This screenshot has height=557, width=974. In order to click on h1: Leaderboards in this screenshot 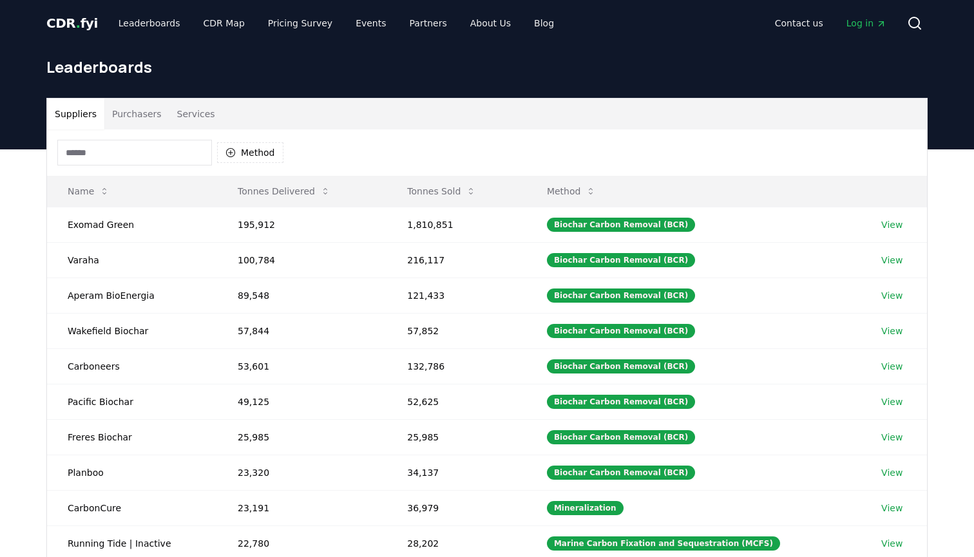, I will do `click(487, 67)`.